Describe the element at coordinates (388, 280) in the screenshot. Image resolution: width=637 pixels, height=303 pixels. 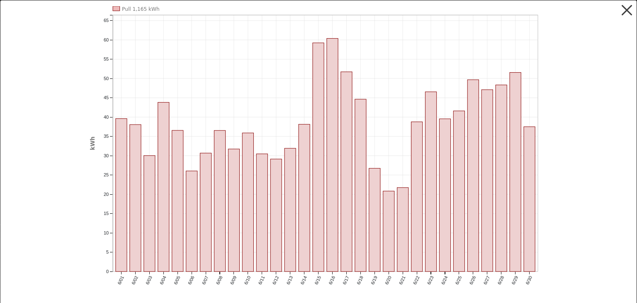
I see `text: 6/20` at that location.